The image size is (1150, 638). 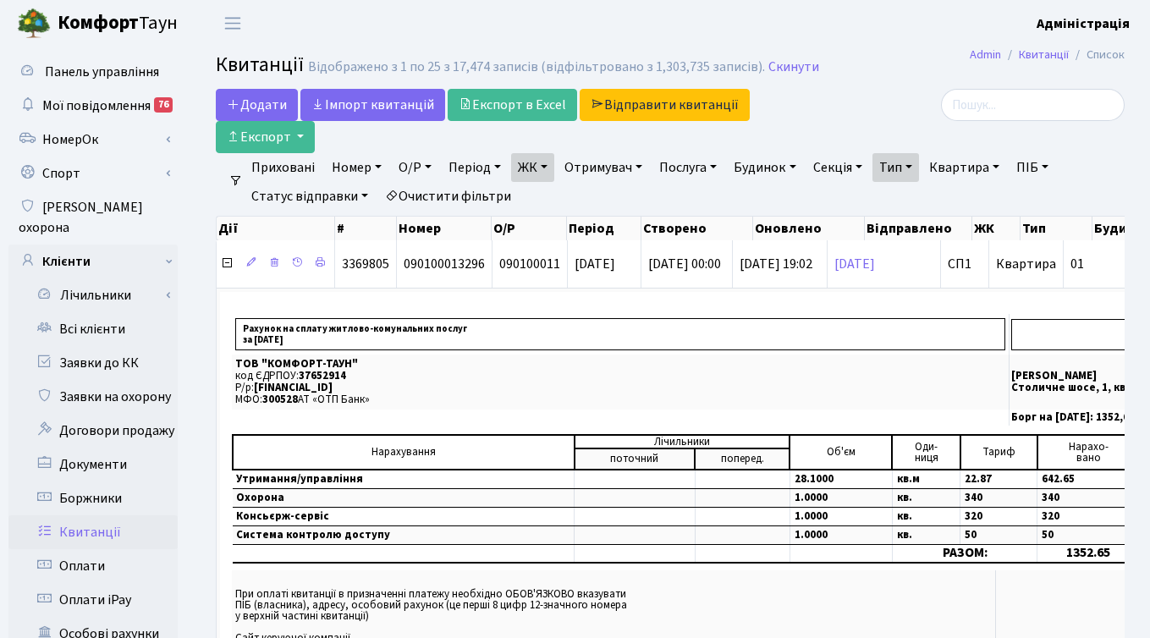 What do you see at coordinates (620, 388) in the screenshot?
I see `p: Р/р:` at bounding box center [620, 388].